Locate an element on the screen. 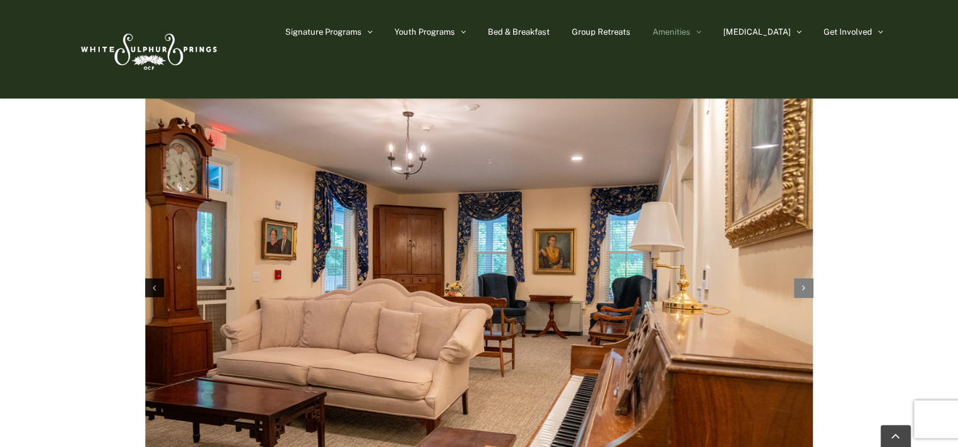 This screenshot has width=958, height=447. div: Previous slide is located at coordinates (155, 288).